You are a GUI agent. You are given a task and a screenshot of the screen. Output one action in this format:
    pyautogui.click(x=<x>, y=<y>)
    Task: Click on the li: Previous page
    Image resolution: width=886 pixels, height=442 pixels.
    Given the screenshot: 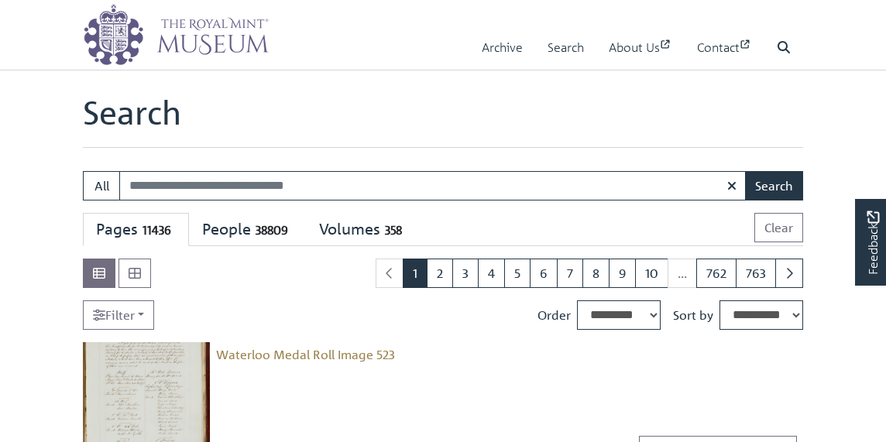 What is the action you would take?
    pyautogui.click(x=390, y=273)
    